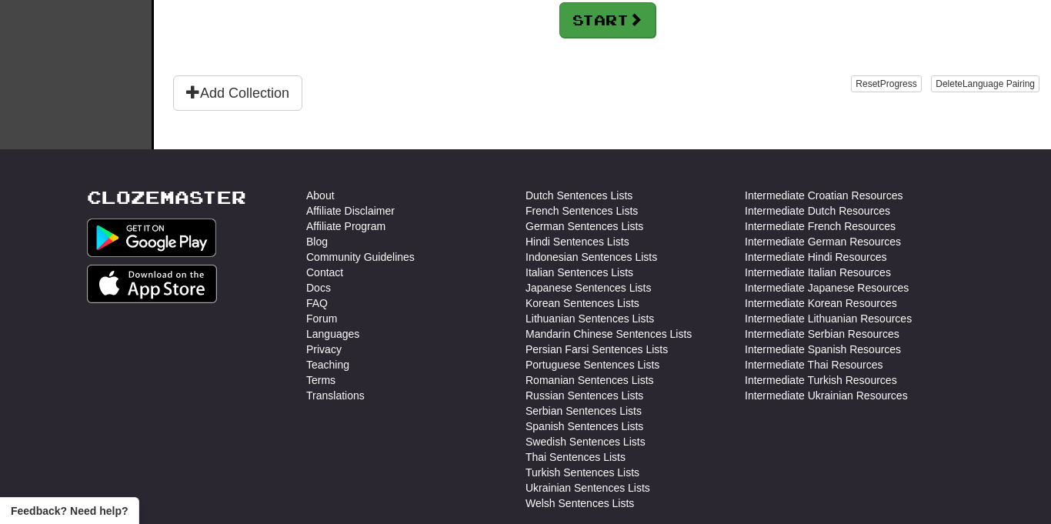  I want to click on a: Community Guidelines, so click(360, 257).